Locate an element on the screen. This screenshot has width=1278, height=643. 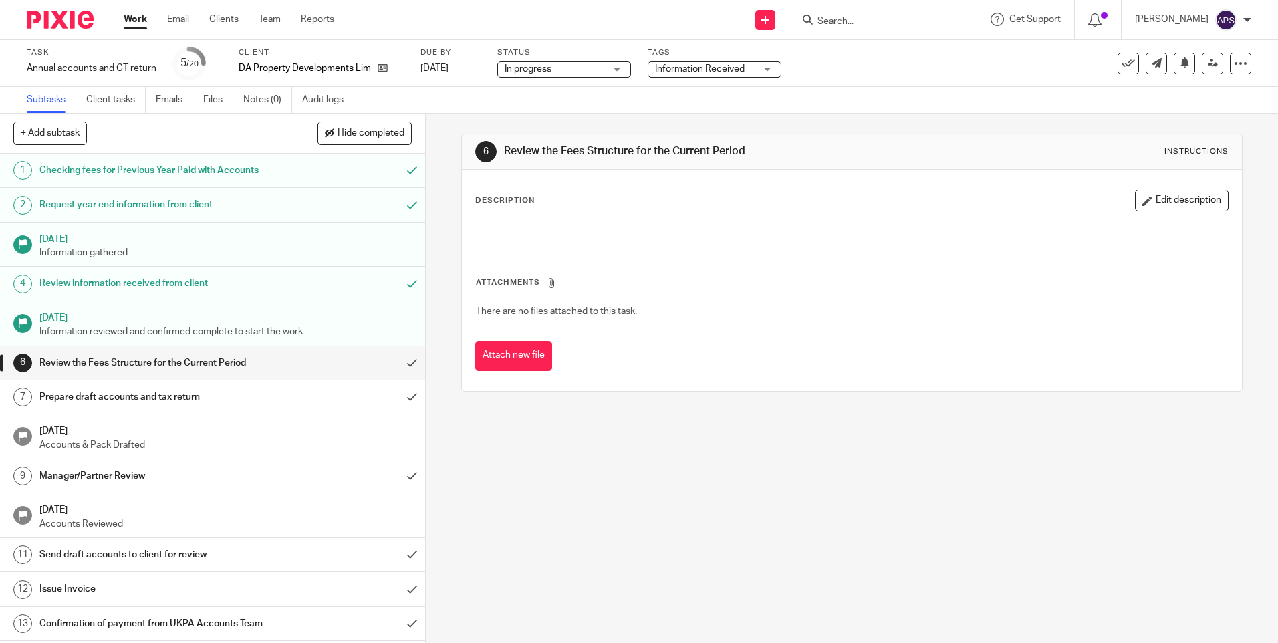
div: Instructions is located at coordinates (1196, 152).